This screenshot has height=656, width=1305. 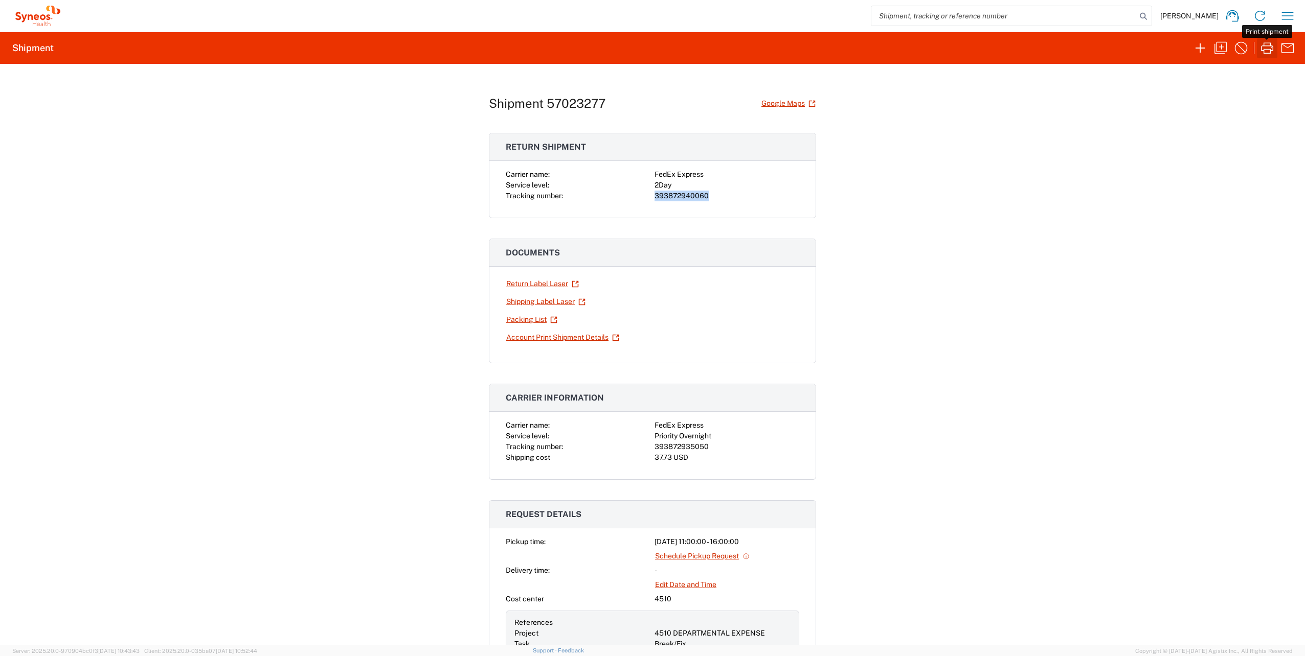 What do you see at coordinates (726, 447) in the screenshot?
I see `div: 393872935050` at bounding box center [726, 447].